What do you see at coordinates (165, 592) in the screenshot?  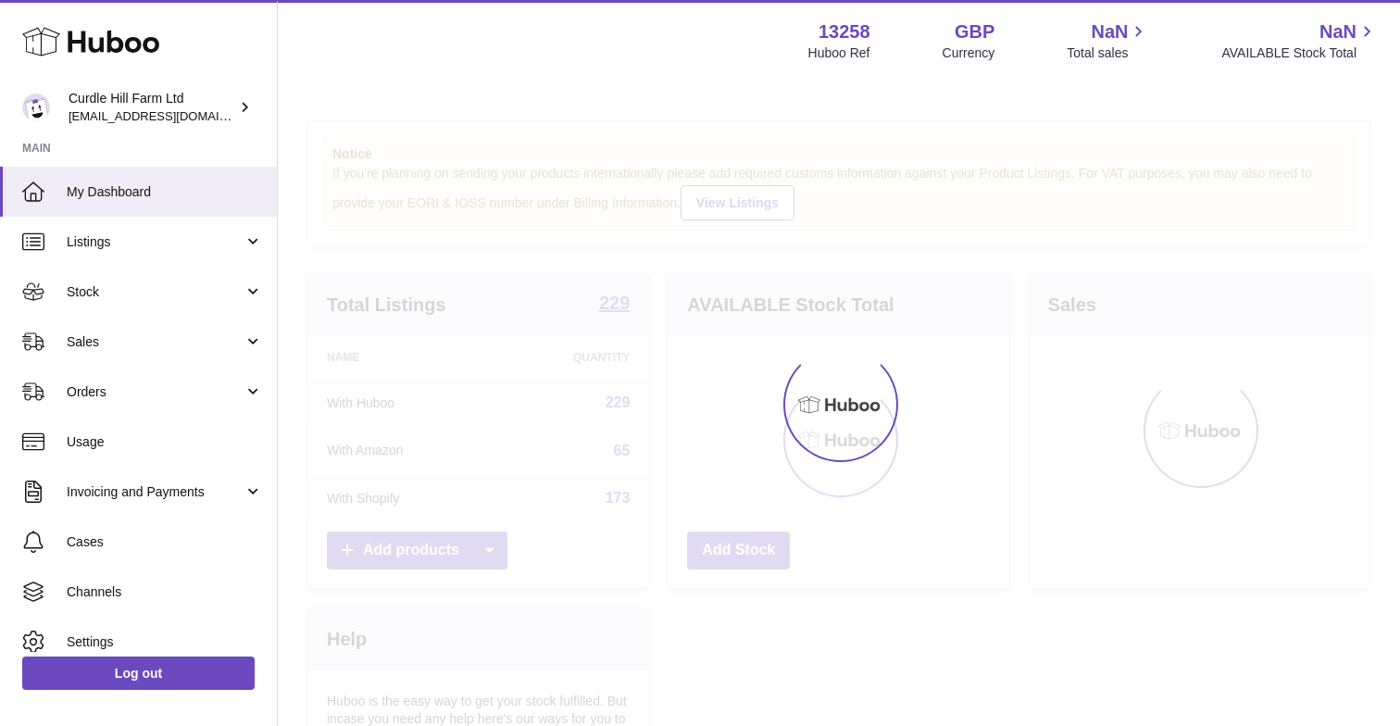 I see `span: Channels` at bounding box center [165, 592].